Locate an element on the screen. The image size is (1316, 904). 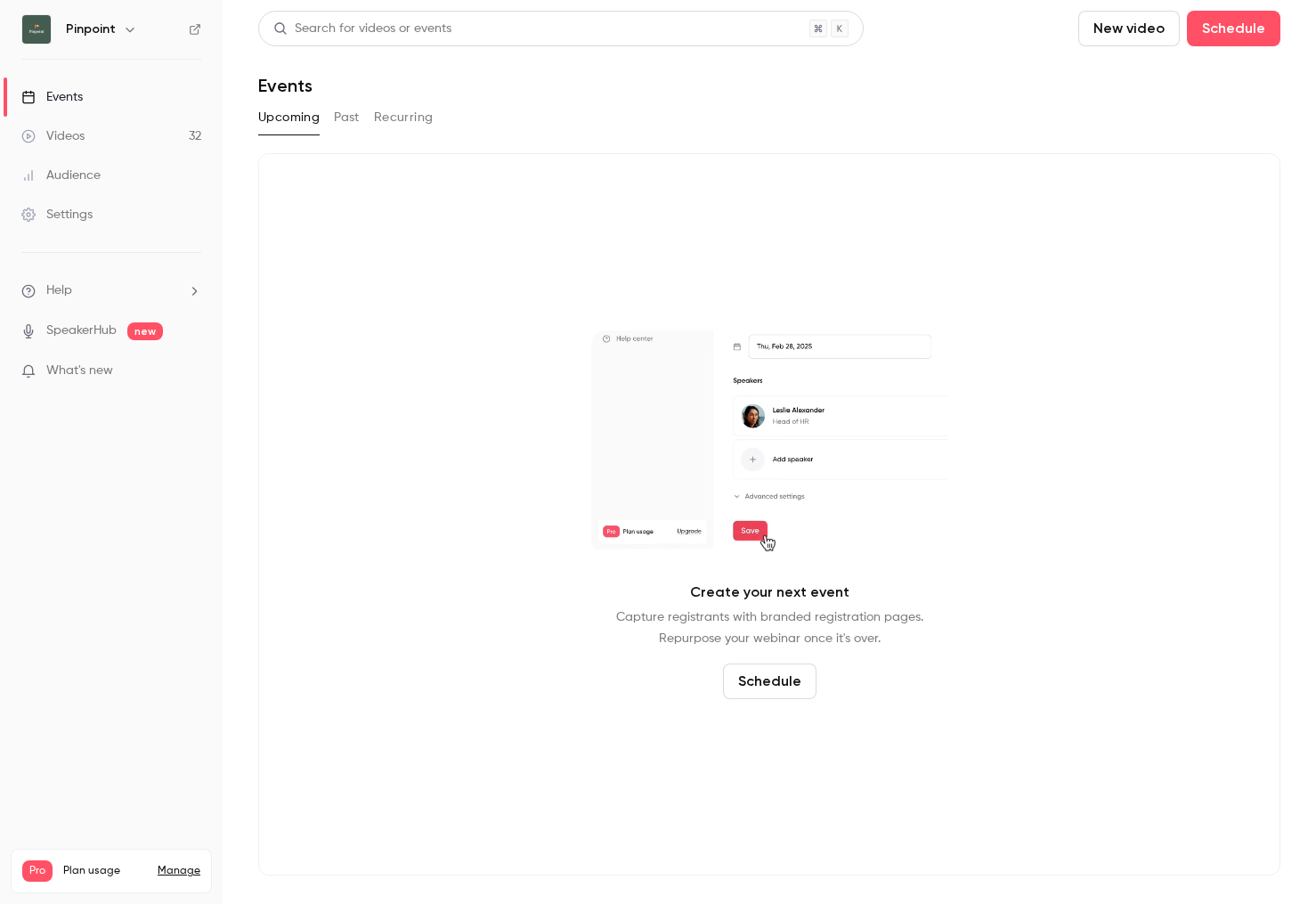
div: Videos is located at coordinates (53, 136).